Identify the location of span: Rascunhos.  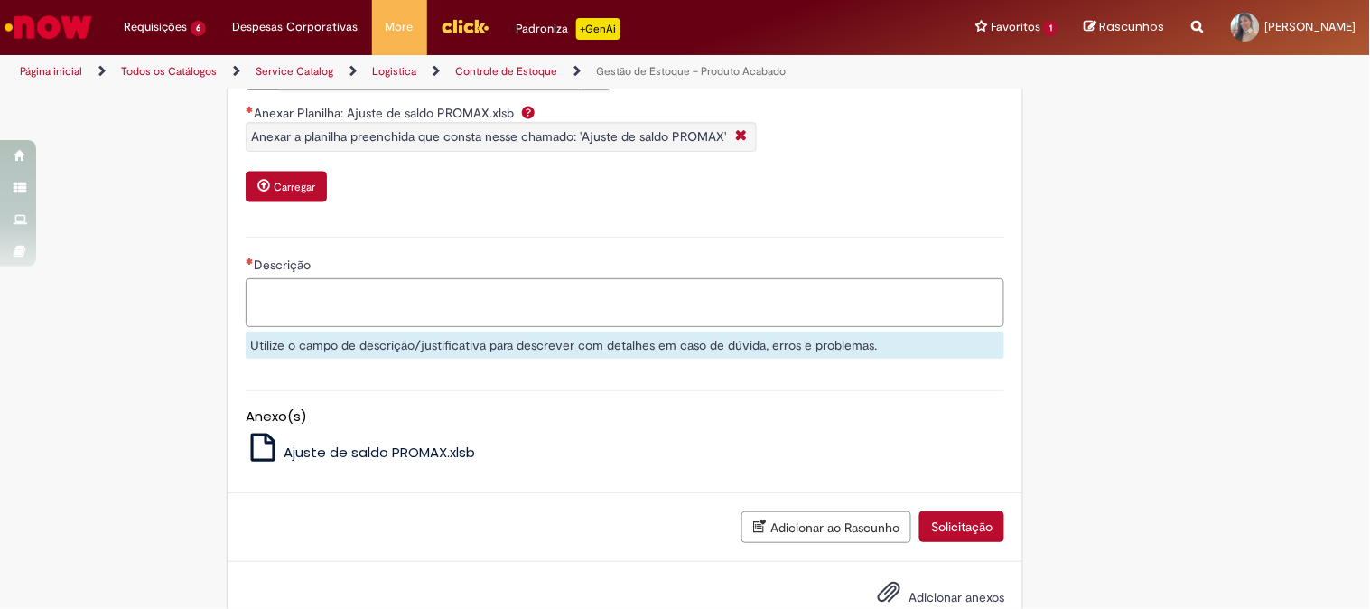
(1132, 26).